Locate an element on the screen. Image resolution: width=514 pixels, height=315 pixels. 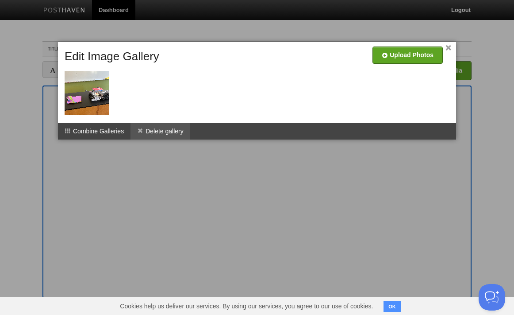
li: Delete gallery is located at coordinates (160, 131).